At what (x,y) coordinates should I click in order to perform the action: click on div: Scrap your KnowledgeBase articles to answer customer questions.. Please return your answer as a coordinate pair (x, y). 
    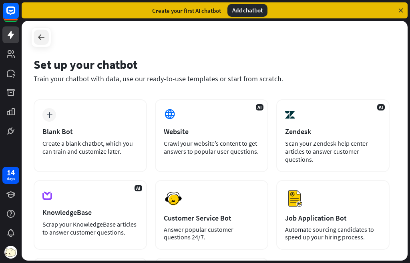
    Looking at the image, I should click on (90, 228).